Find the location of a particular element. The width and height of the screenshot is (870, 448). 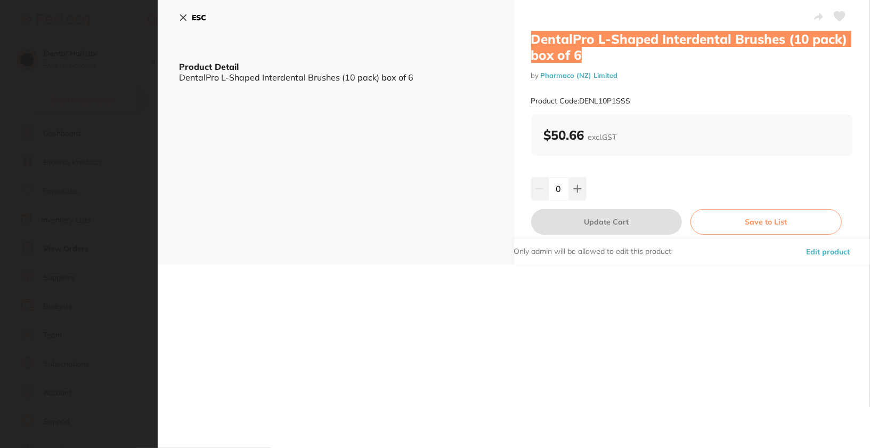

b: Product Detail is located at coordinates (209, 67).